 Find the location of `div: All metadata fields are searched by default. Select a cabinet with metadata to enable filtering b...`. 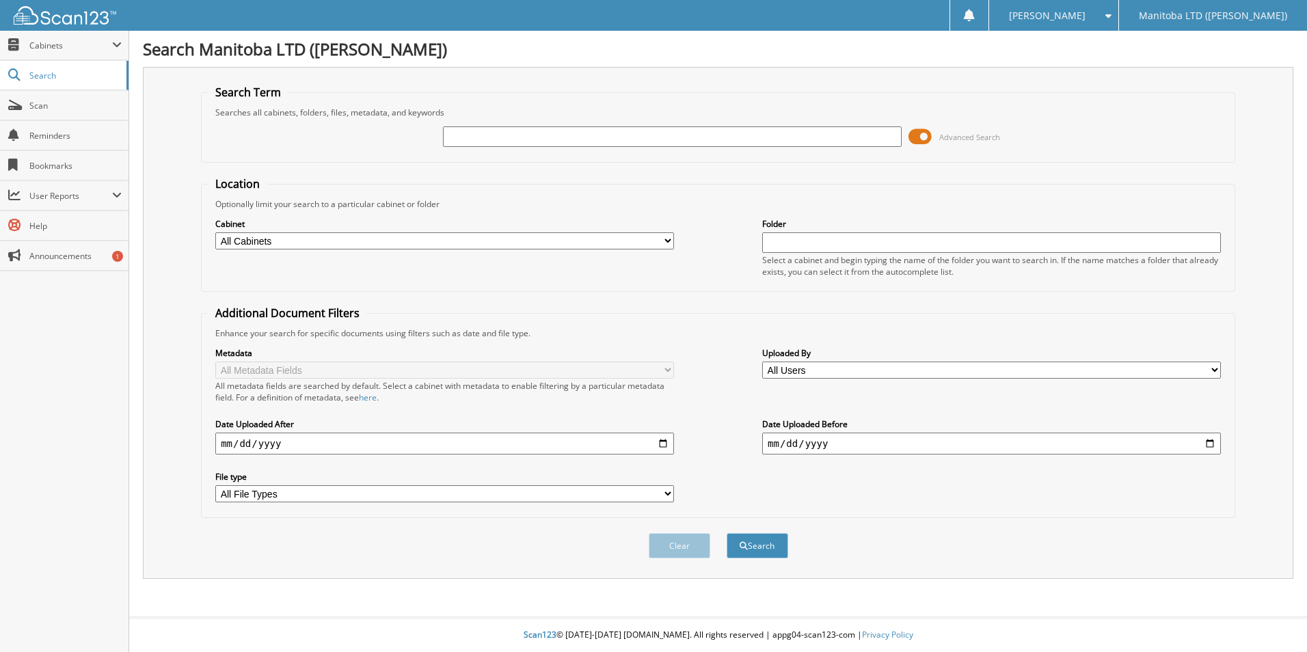

div: All metadata fields are searched by default. Select a cabinet with metadata to enable filtering b... is located at coordinates (444, 392).